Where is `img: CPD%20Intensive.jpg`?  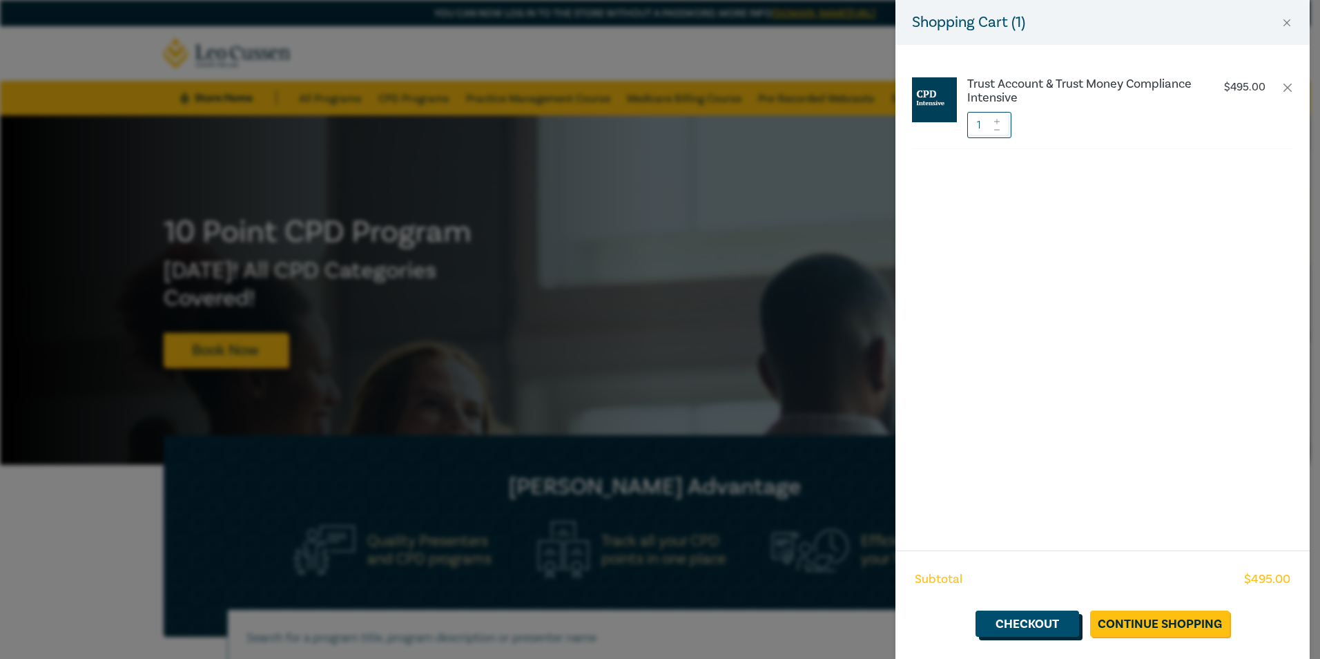
img: CPD%20Intensive.jpg is located at coordinates (934, 99).